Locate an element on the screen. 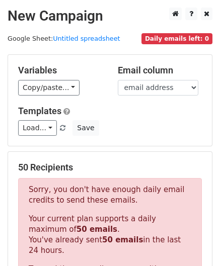 Image resolution: width=220 pixels, height=266 pixels. button: Save is located at coordinates (86, 128).